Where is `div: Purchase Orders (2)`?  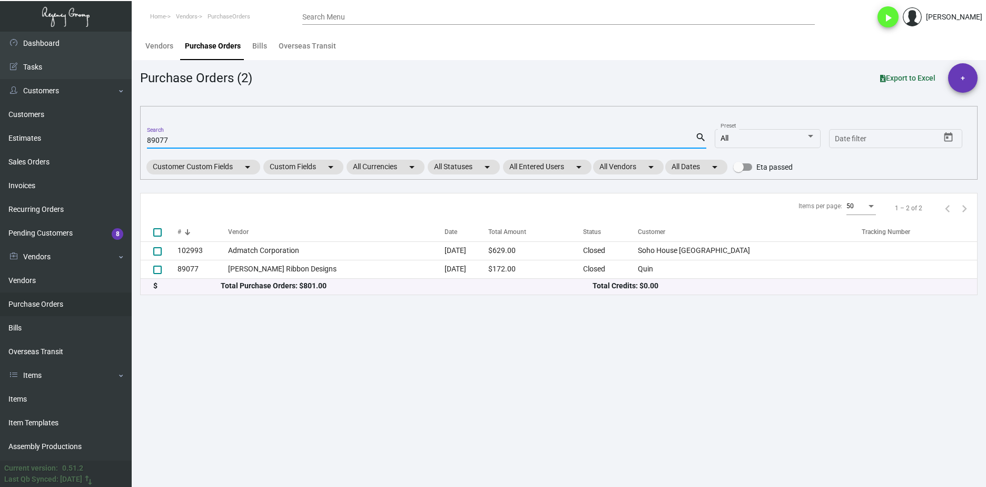 div: Purchase Orders (2) is located at coordinates (196, 78).